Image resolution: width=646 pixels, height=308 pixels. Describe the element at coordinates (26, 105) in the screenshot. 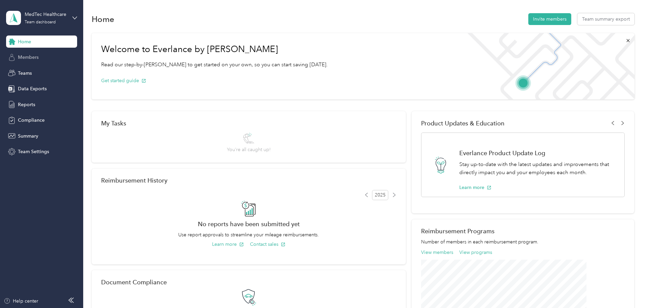

I see `span: Reports` at that location.